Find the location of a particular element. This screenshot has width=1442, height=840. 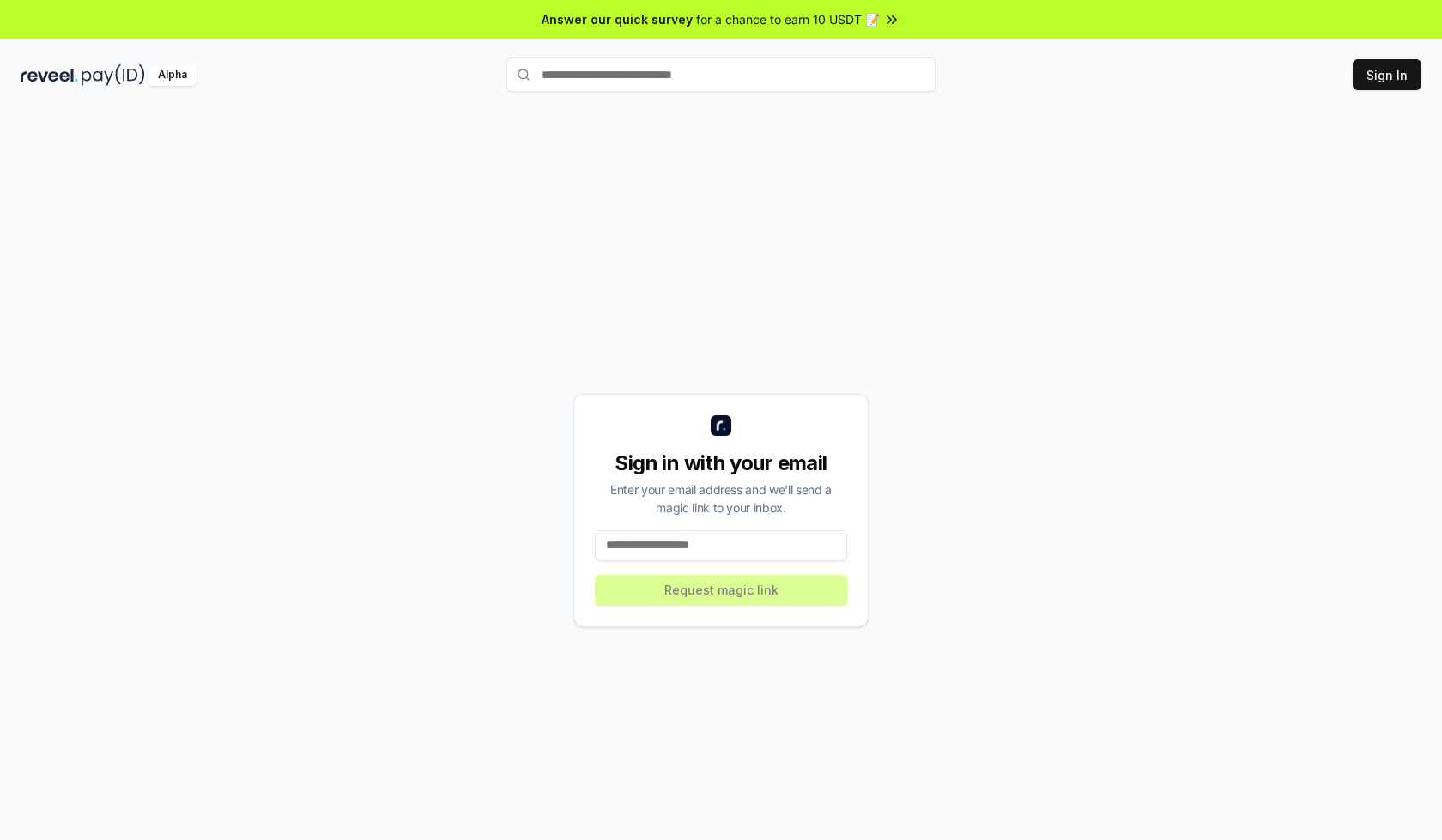

div: Enter your email address and we’ll send a magic link to your inbox. is located at coordinates (721, 499).